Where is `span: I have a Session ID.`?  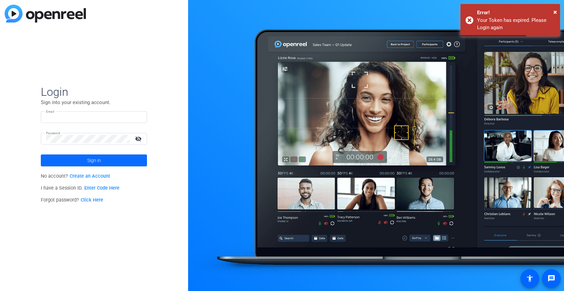 span: I have a Session ID. is located at coordinates (80, 188).